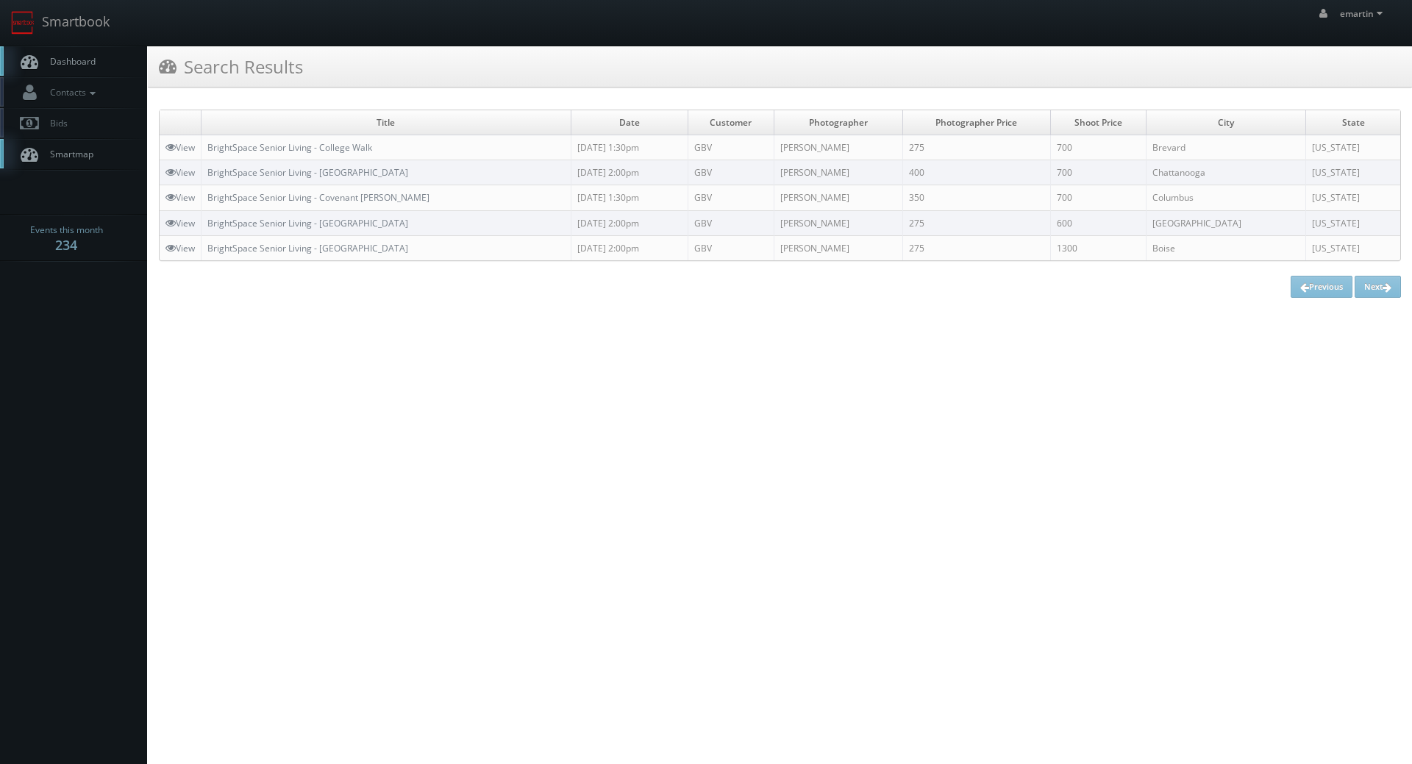 The height and width of the screenshot is (764, 1412). I want to click on td: 400, so click(977, 173).